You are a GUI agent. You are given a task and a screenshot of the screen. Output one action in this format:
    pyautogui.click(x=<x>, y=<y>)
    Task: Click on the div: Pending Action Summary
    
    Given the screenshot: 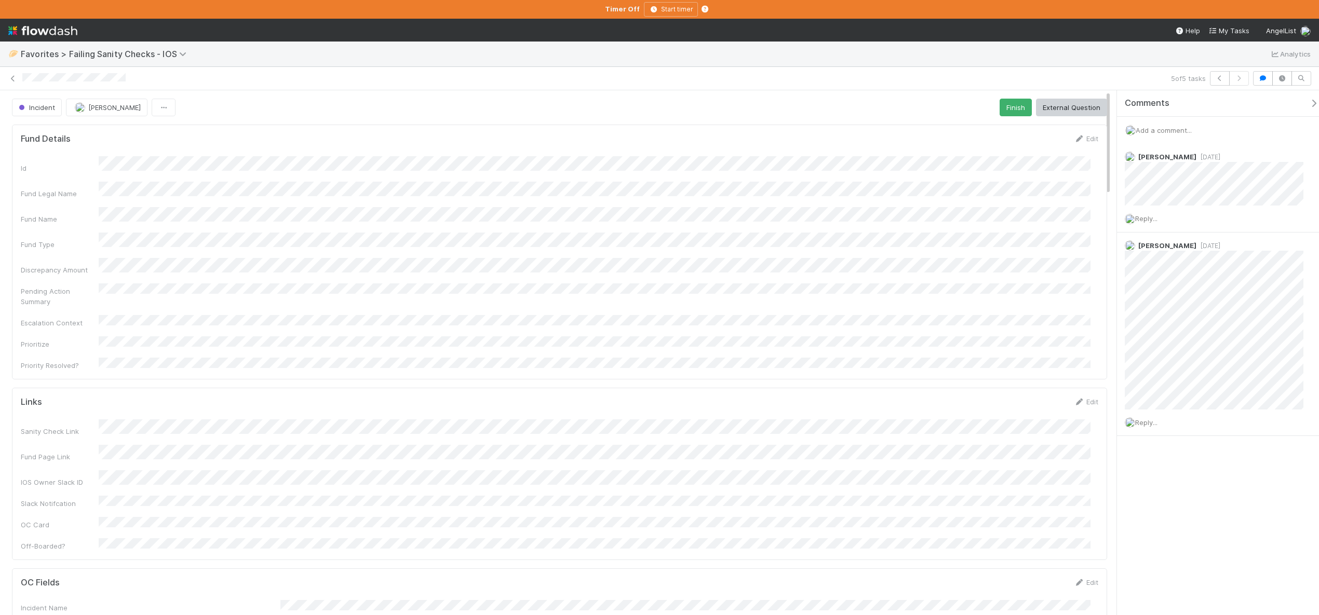 What is the action you would take?
    pyautogui.click(x=60, y=296)
    